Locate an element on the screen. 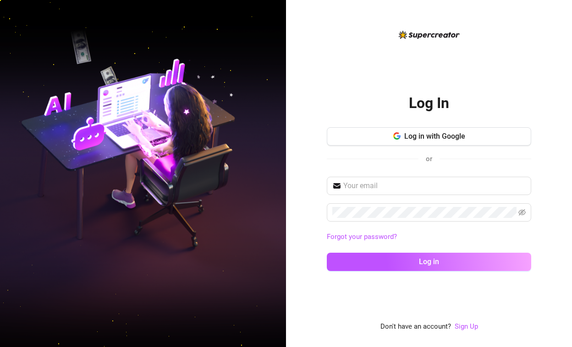  button: Log in with Google is located at coordinates (429, 136).